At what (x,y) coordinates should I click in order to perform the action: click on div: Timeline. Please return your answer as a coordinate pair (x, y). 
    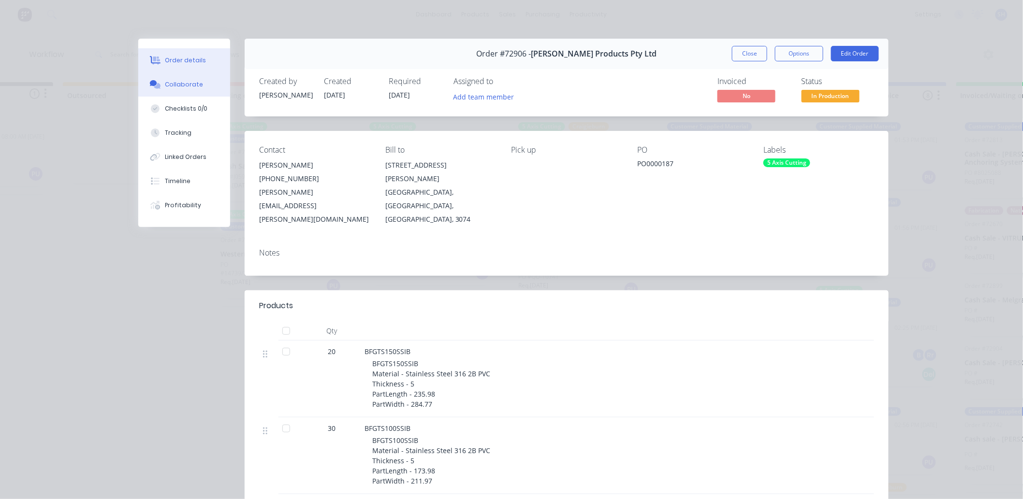
    Looking at the image, I should click on (178, 181).